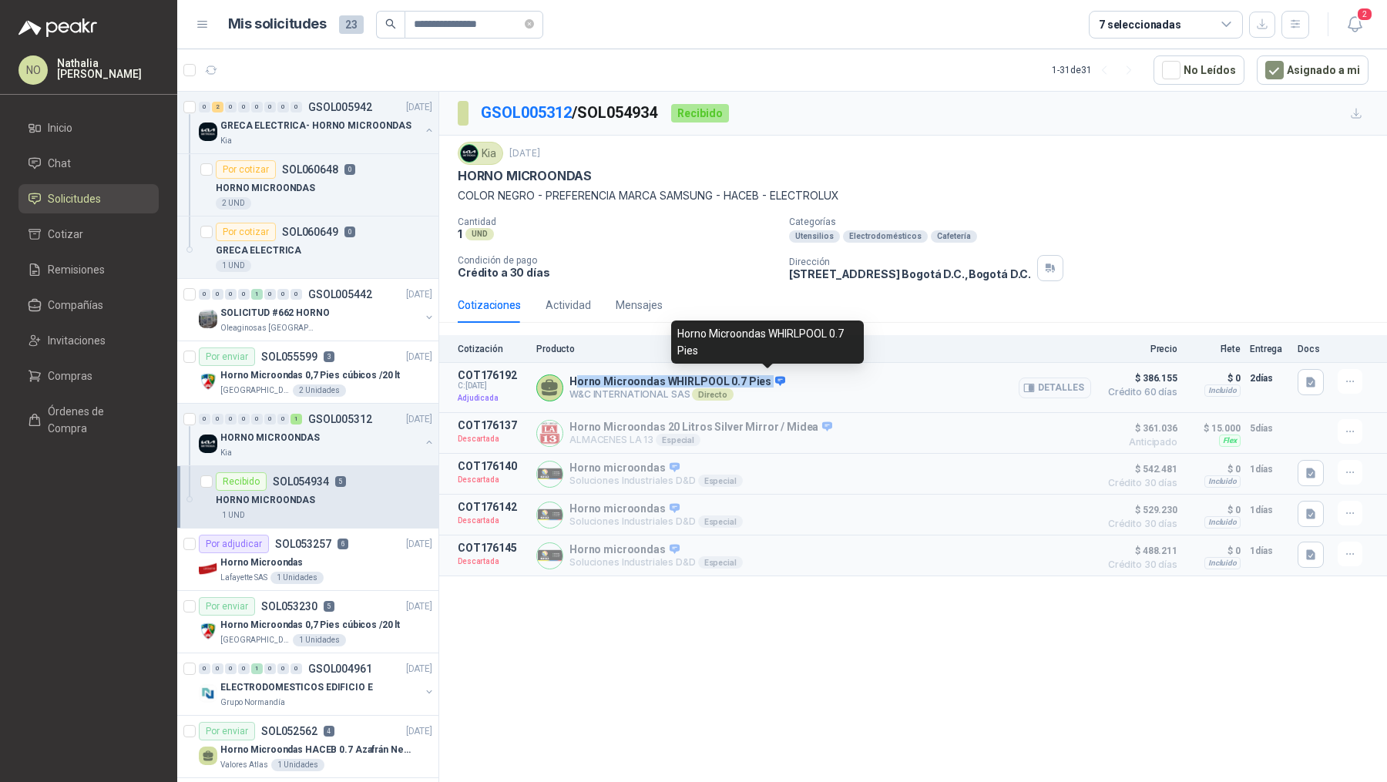 The height and width of the screenshot is (782, 1387). Describe the element at coordinates (89, 128) in the screenshot. I see `a: Inicio` at that location.